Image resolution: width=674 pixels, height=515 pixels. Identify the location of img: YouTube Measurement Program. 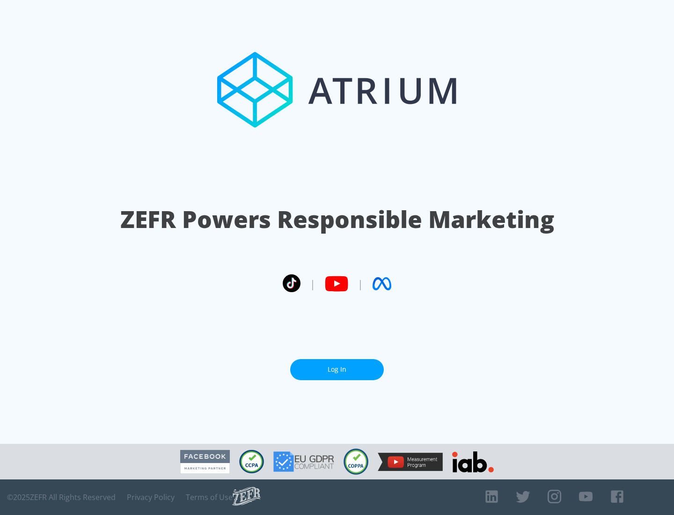
(410, 462).